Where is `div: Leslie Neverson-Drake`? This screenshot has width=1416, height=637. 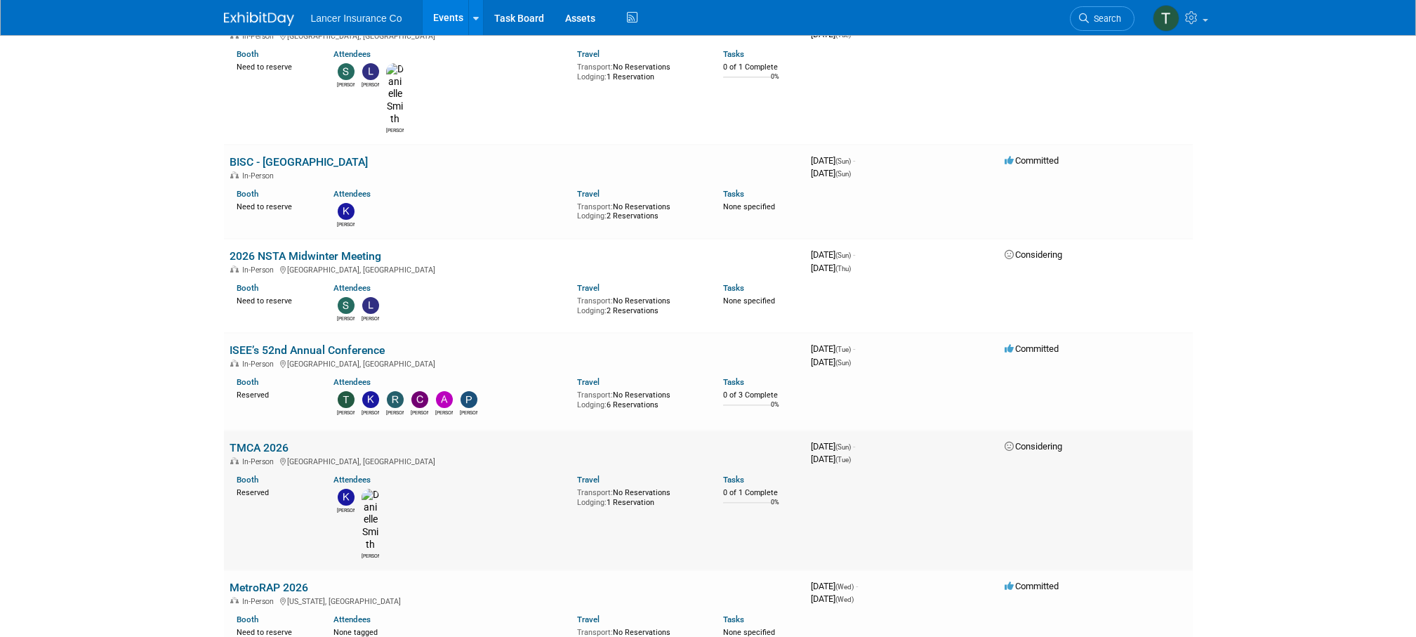 div: Leslie Neverson-Drake is located at coordinates (370, 84).